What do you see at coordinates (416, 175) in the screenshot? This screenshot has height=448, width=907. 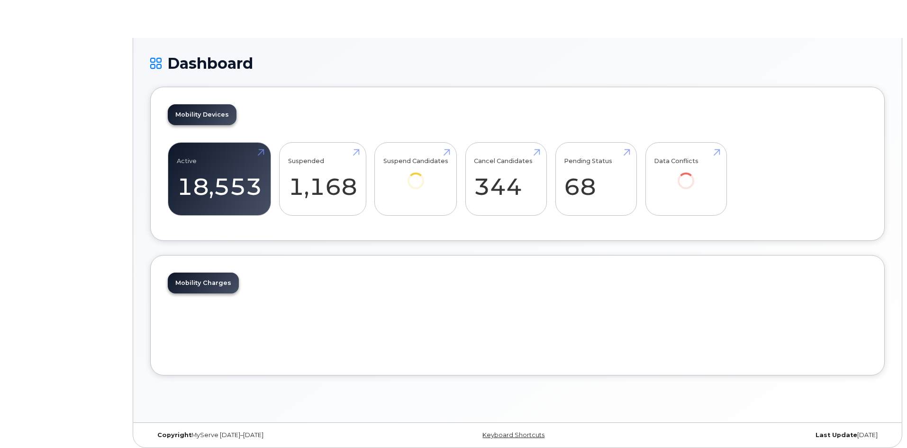 I see `a: Suspend Candidates` at bounding box center [416, 175].